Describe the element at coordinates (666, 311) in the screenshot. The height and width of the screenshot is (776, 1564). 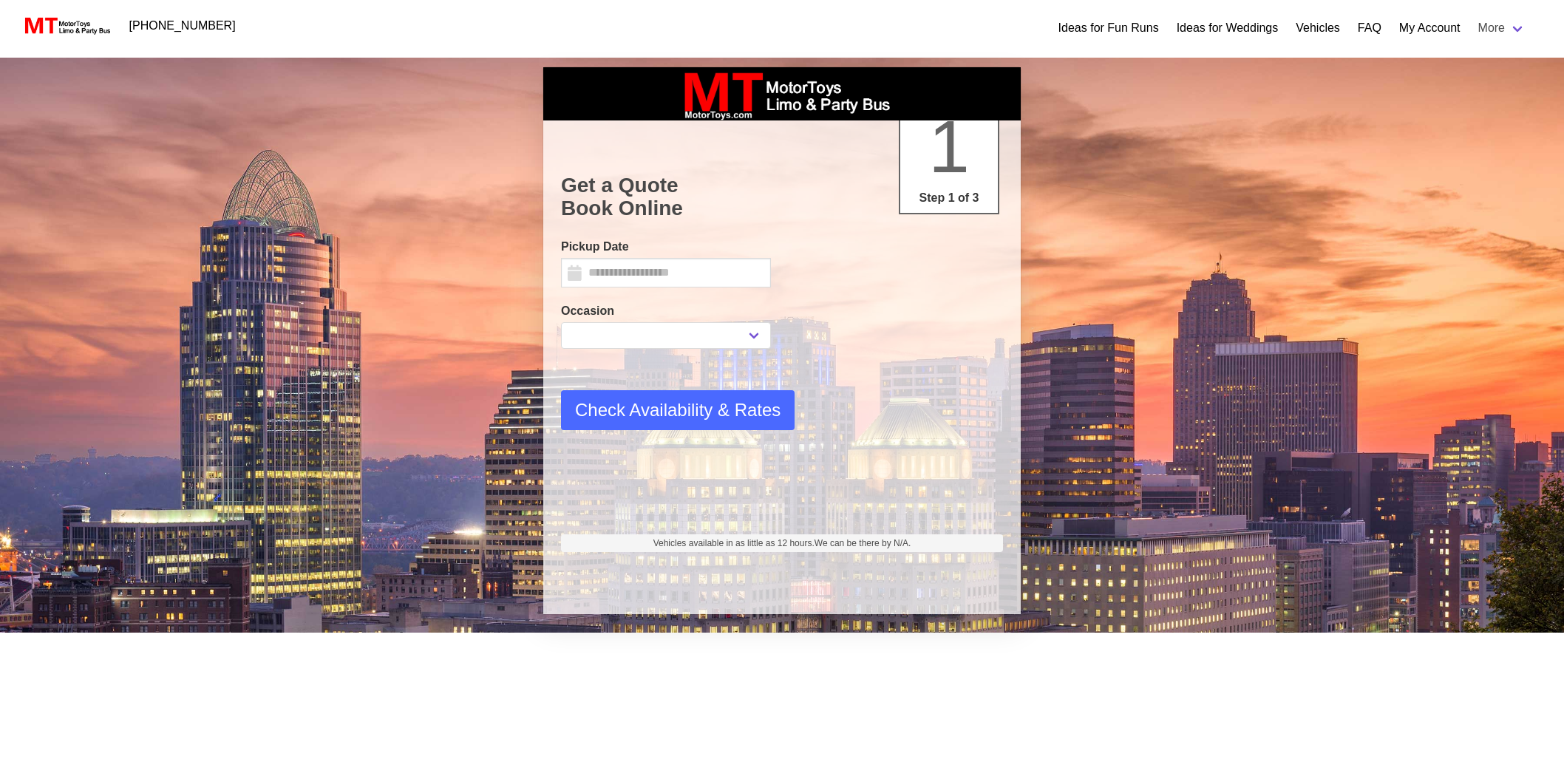
I see `label: Occasion` at that location.